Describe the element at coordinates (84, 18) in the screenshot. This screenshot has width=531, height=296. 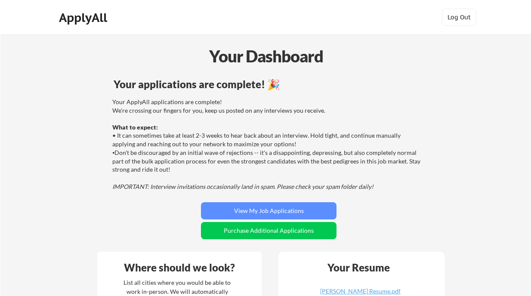
I see `div: ApplyAll` at that location.